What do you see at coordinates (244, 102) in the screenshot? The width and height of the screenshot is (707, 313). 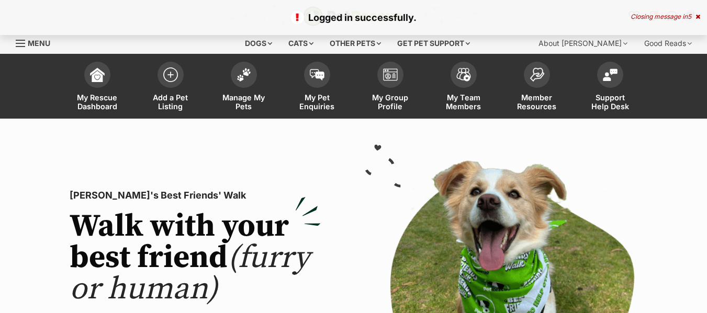 I see `span: Manage My Pets` at bounding box center [244, 102].